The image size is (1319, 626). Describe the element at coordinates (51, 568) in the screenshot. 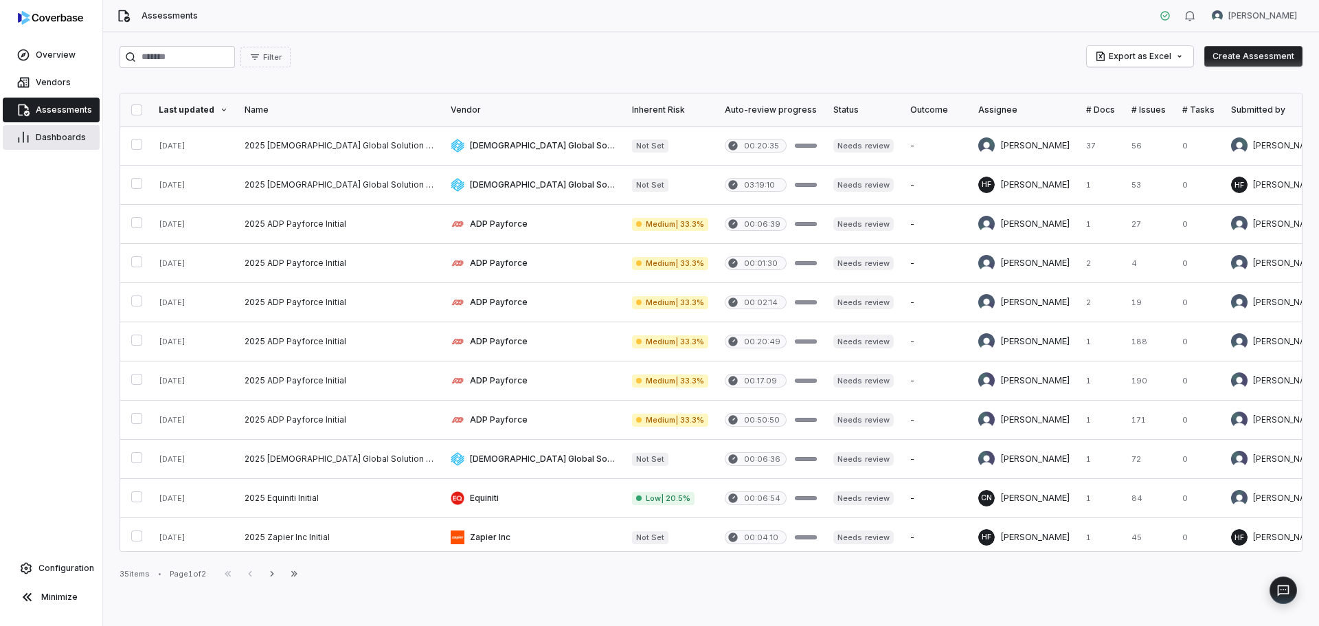

I see `a: Configuration` at that location.